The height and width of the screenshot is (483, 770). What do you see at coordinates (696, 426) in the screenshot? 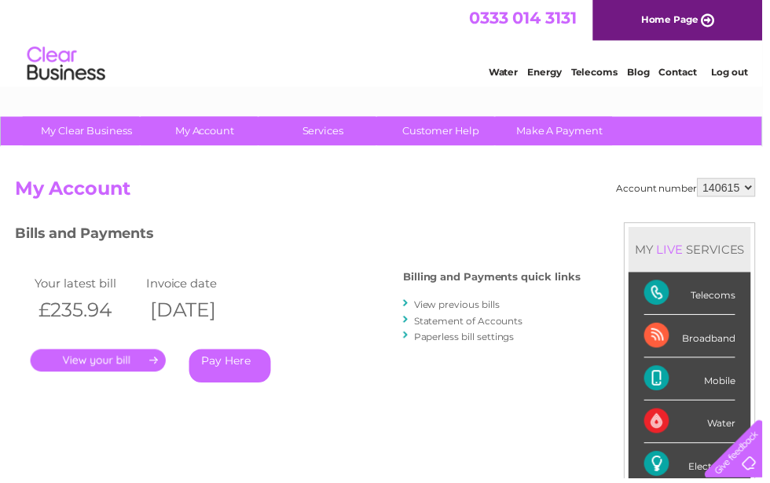
I see `div: Water` at bounding box center [696, 426].